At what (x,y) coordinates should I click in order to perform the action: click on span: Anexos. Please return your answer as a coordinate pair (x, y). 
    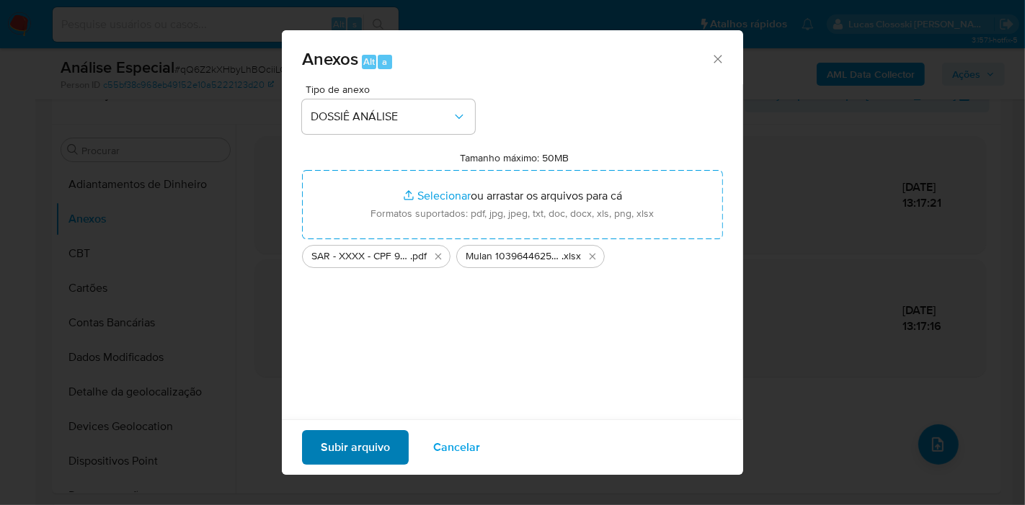
    Looking at the image, I should click on (330, 58).